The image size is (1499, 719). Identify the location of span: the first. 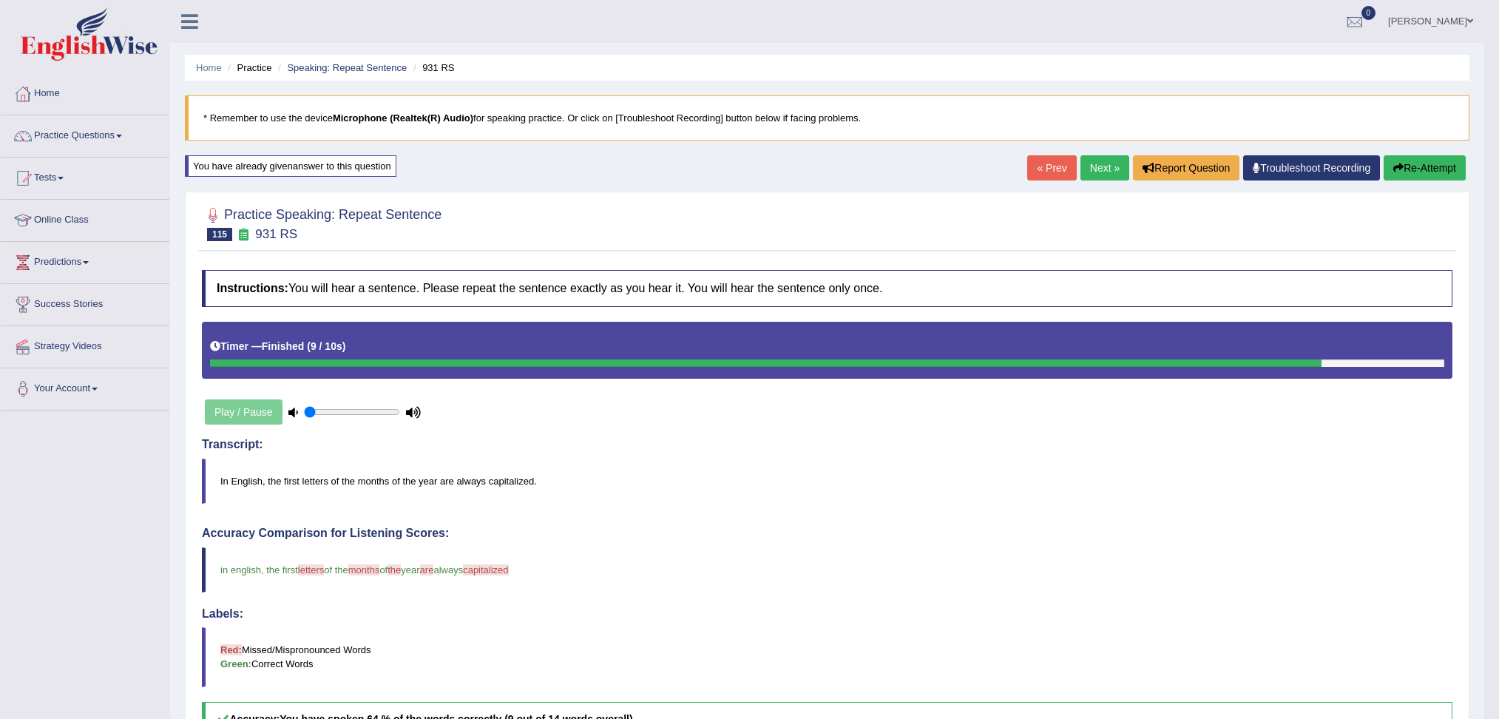
(282, 569).